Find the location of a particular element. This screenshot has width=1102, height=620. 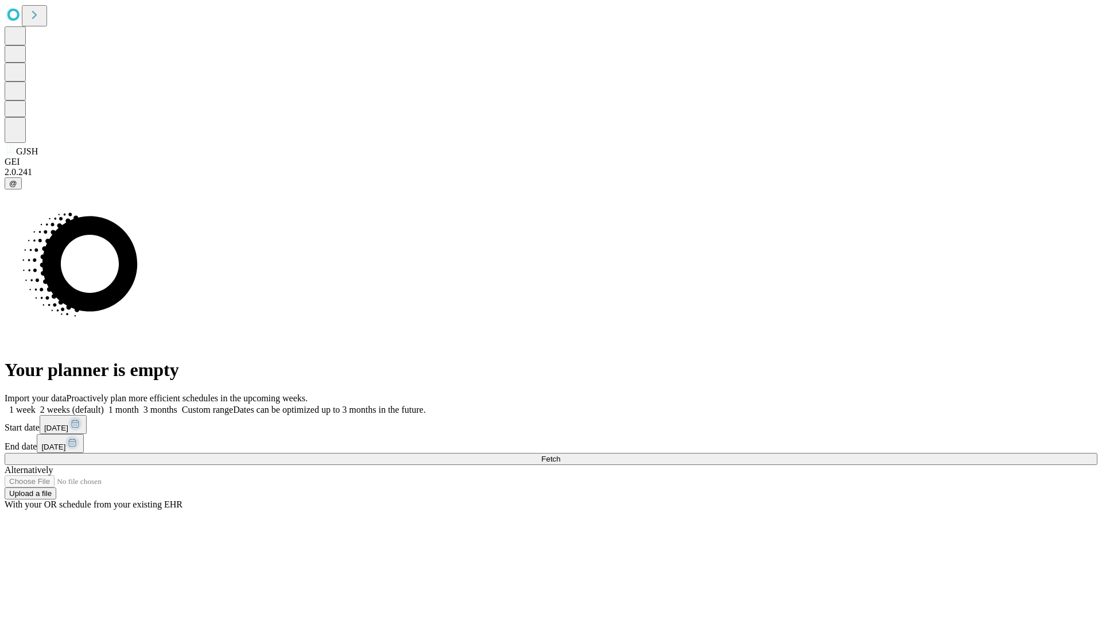

span: 1 week is located at coordinates (22, 409).